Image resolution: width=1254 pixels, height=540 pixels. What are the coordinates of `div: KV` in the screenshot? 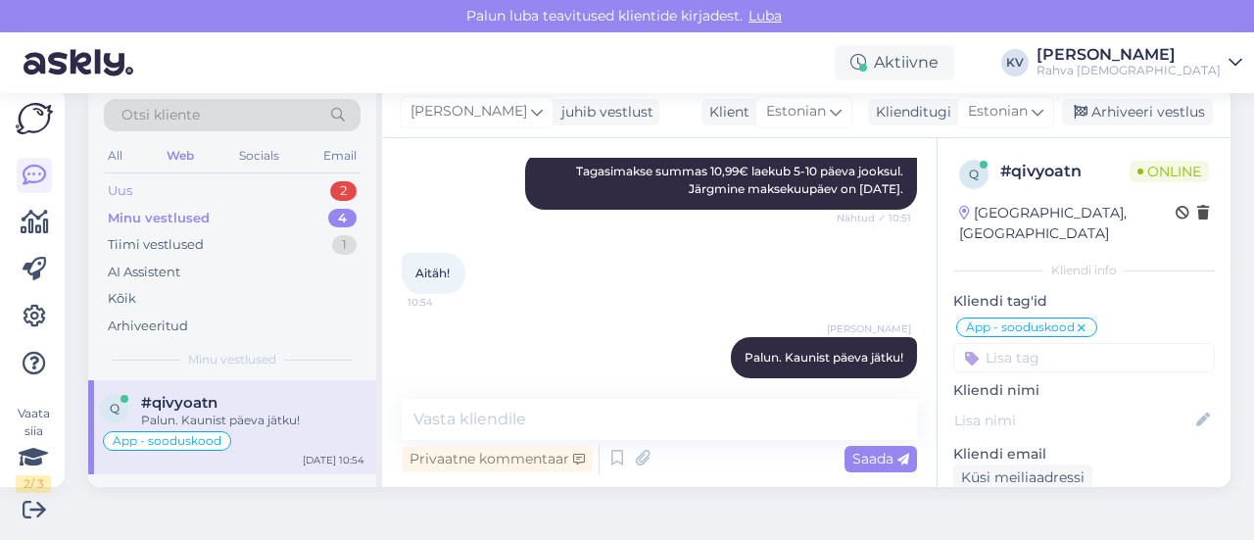 It's located at (1015, 63).